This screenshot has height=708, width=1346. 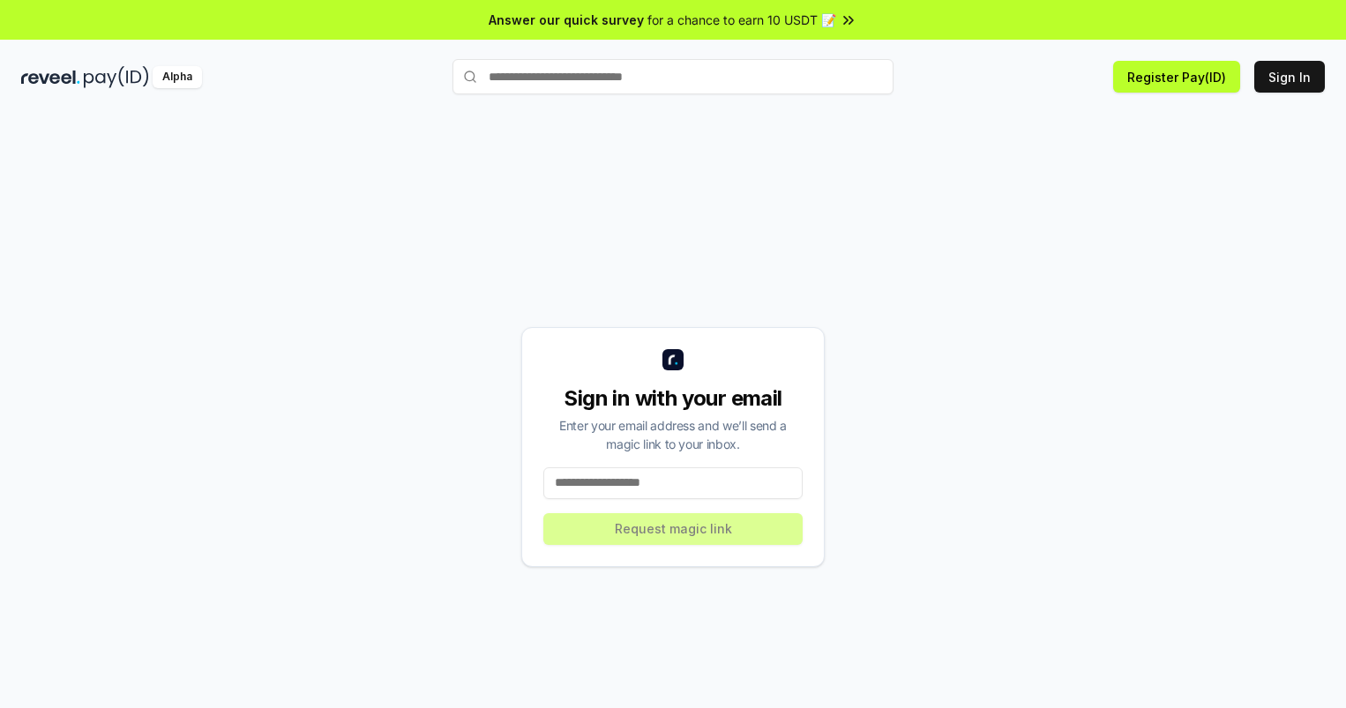 I want to click on button: Sign In, so click(x=1290, y=77).